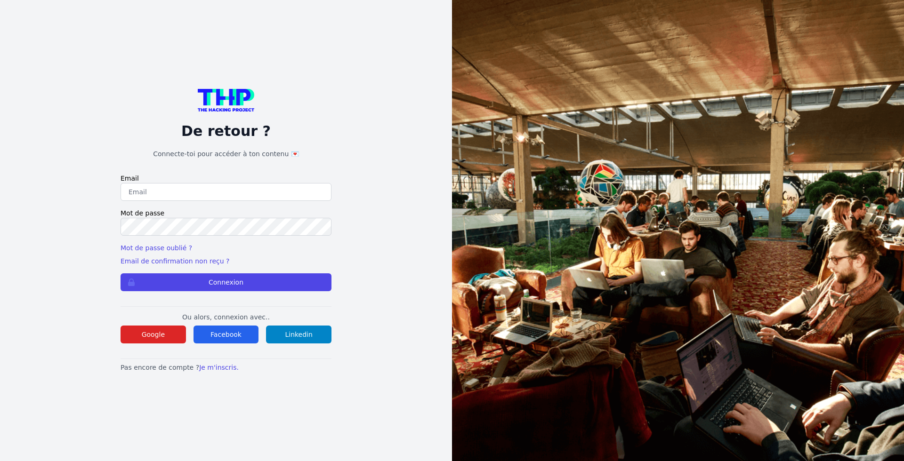 This screenshot has height=461, width=904. Describe the element at coordinates (153, 335) in the screenshot. I see `button: Google` at that location.